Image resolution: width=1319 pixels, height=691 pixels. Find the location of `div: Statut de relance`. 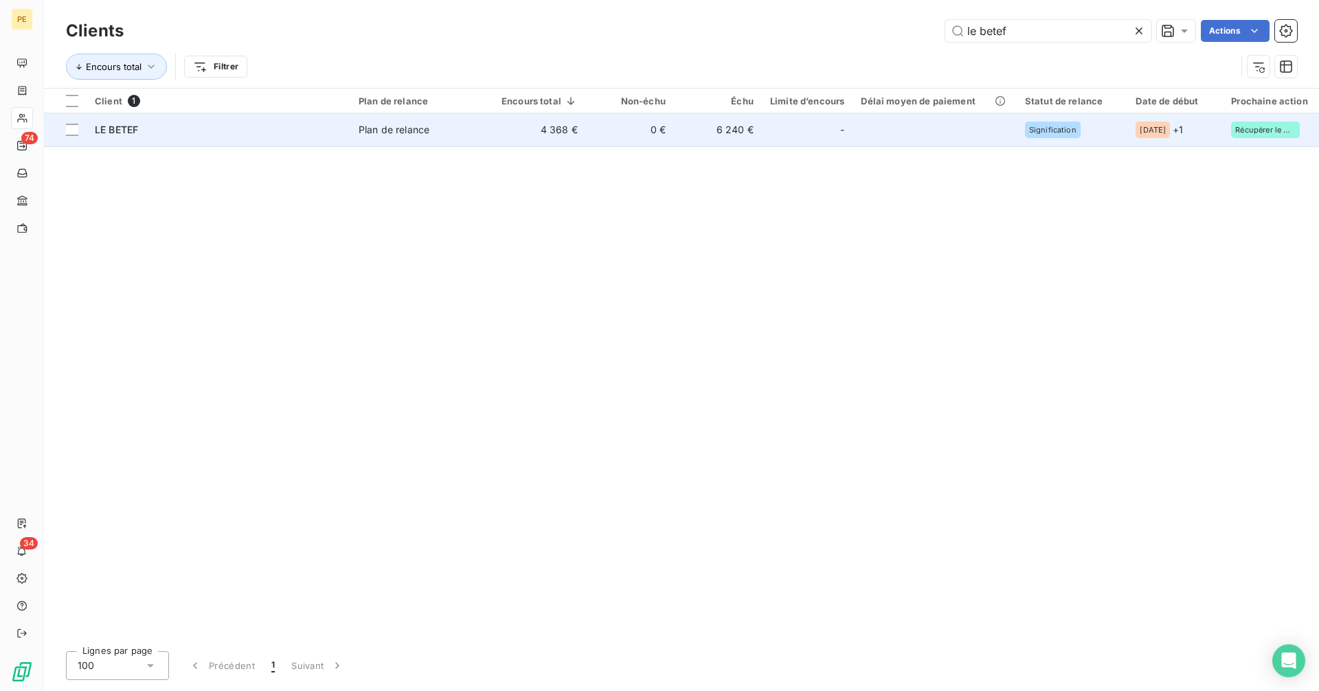

div: Statut de relance is located at coordinates (1072, 101).